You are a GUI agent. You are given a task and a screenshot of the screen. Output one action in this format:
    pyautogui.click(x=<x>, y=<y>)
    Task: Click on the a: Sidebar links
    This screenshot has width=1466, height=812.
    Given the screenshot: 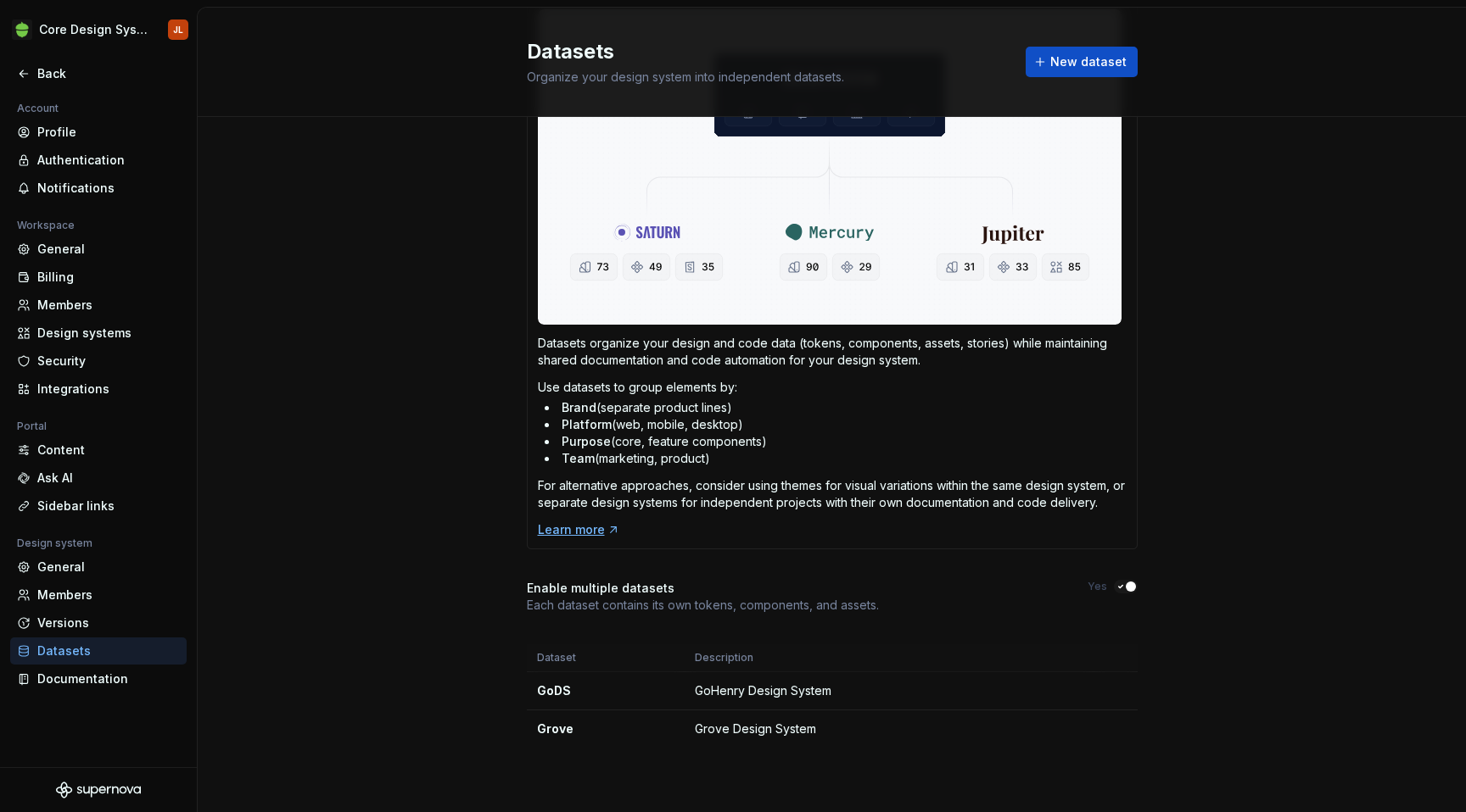 What is the action you would take?
    pyautogui.click(x=99, y=506)
    